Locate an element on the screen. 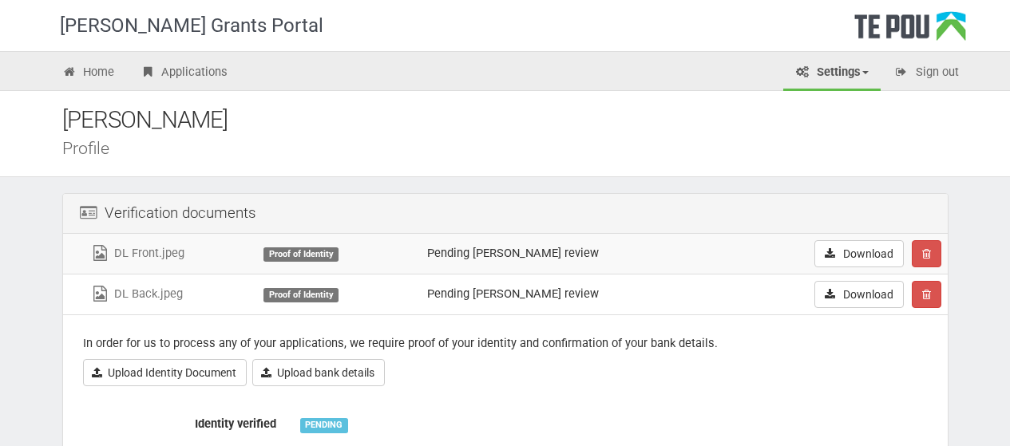  div: Profile is located at coordinates (517, 148).